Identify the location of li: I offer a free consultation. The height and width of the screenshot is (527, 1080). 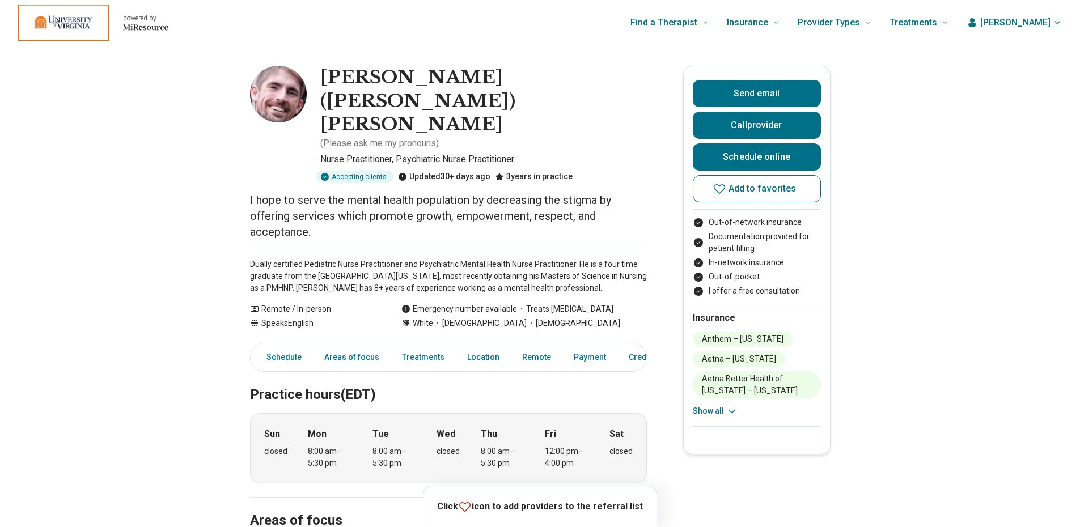
(757, 291).